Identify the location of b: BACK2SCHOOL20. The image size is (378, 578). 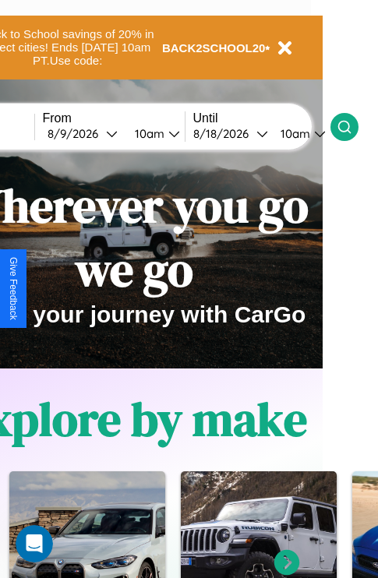
(214, 48).